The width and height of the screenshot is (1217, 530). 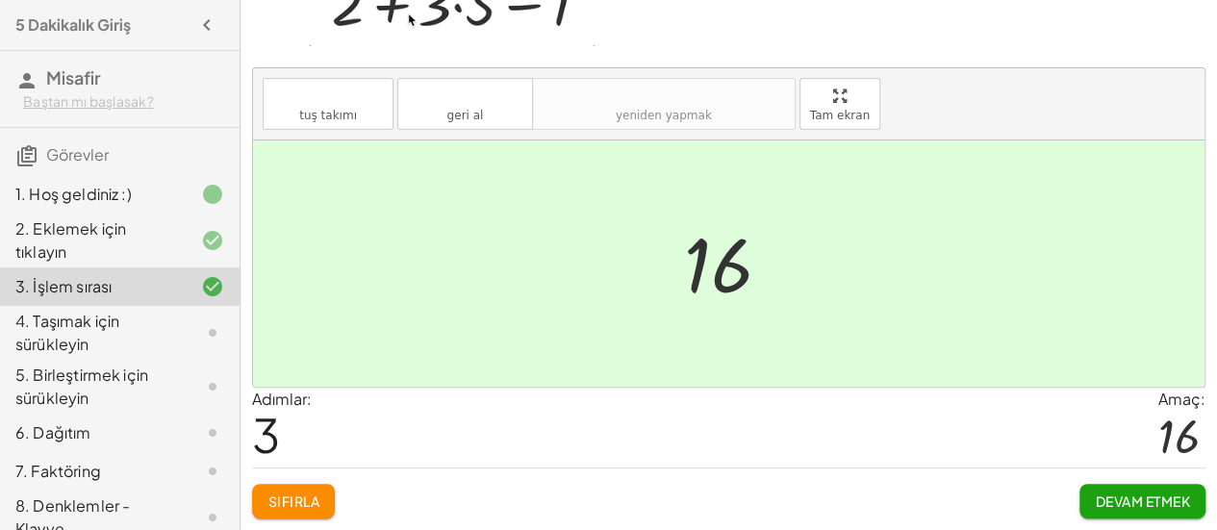 What do you see at coordinates (58, 470) in the screenshot?
I see `font: 7. Faktöring` at bounding box center [58, 470].